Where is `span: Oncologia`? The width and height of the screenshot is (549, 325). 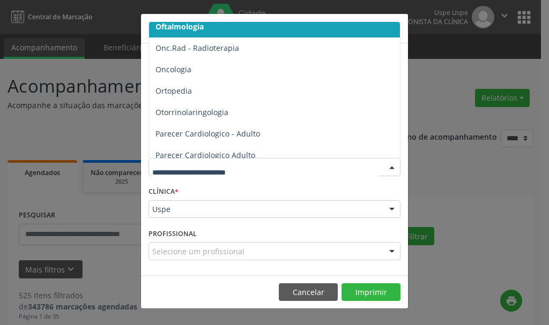 span: Oncologia is located at coordinates (173, 69).